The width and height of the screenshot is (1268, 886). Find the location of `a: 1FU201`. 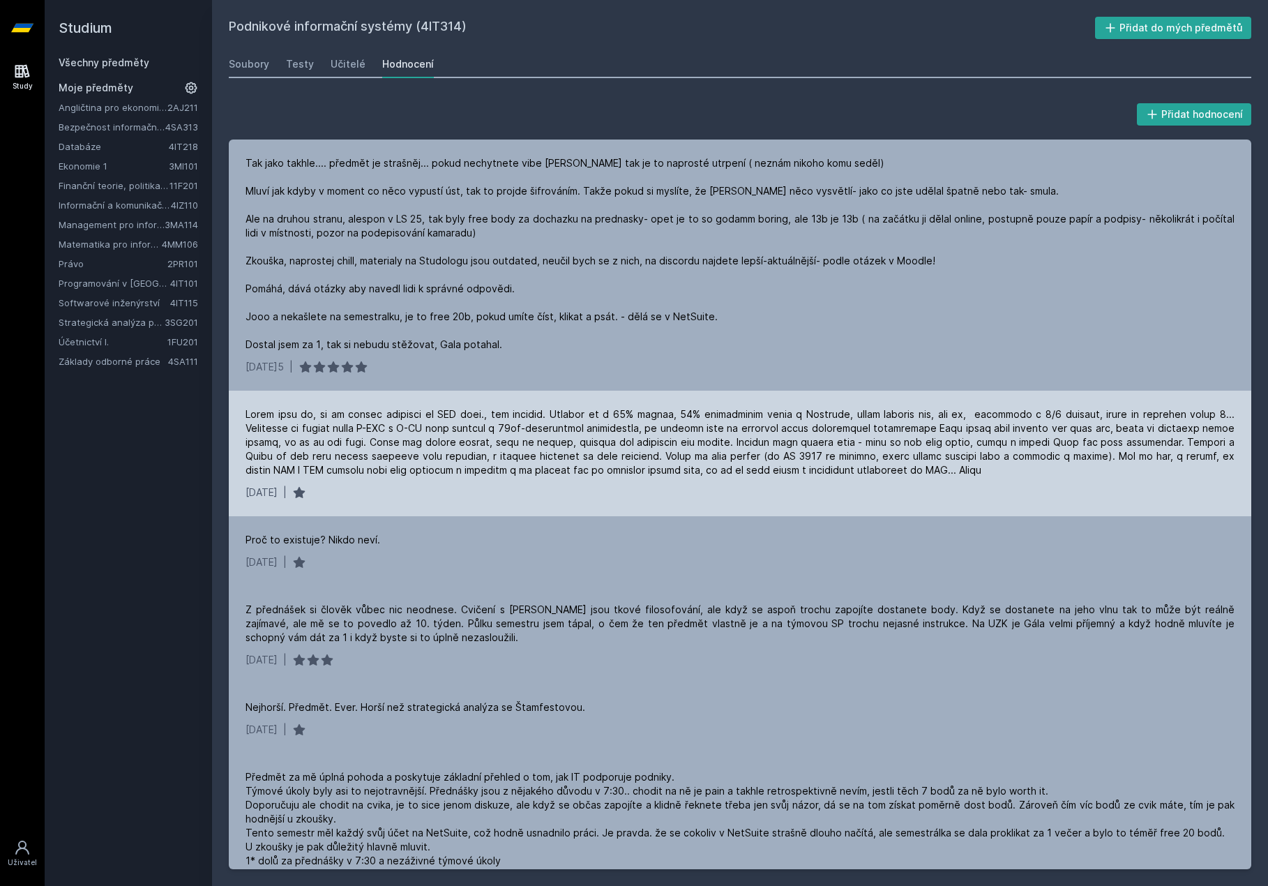

a: 1FU201 is located at coordinates (183, 342).